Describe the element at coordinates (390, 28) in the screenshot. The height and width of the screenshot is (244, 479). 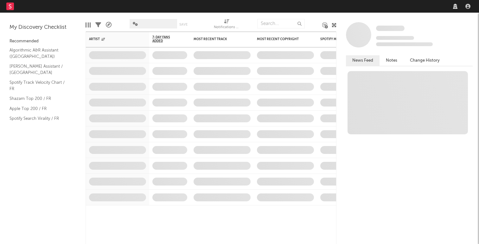
I see `a: Some Artist` at that location.